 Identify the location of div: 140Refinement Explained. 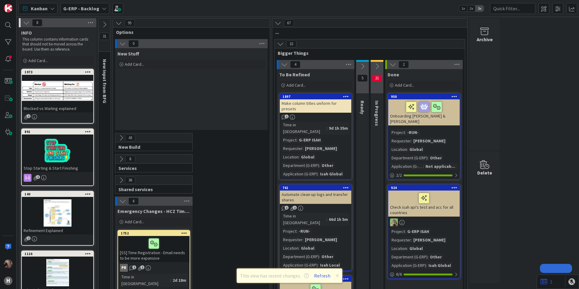
(58, 213).